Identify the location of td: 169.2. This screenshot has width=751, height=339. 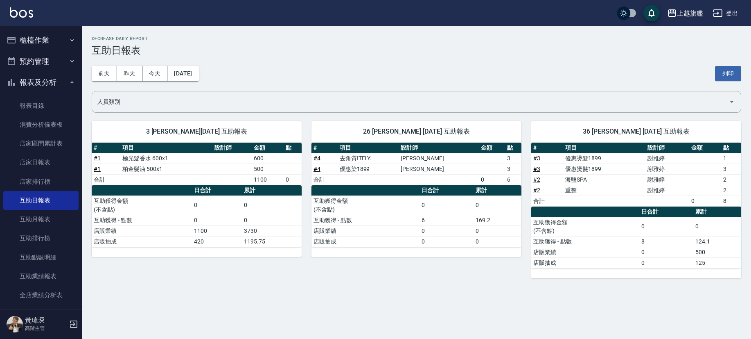
(497, 220).